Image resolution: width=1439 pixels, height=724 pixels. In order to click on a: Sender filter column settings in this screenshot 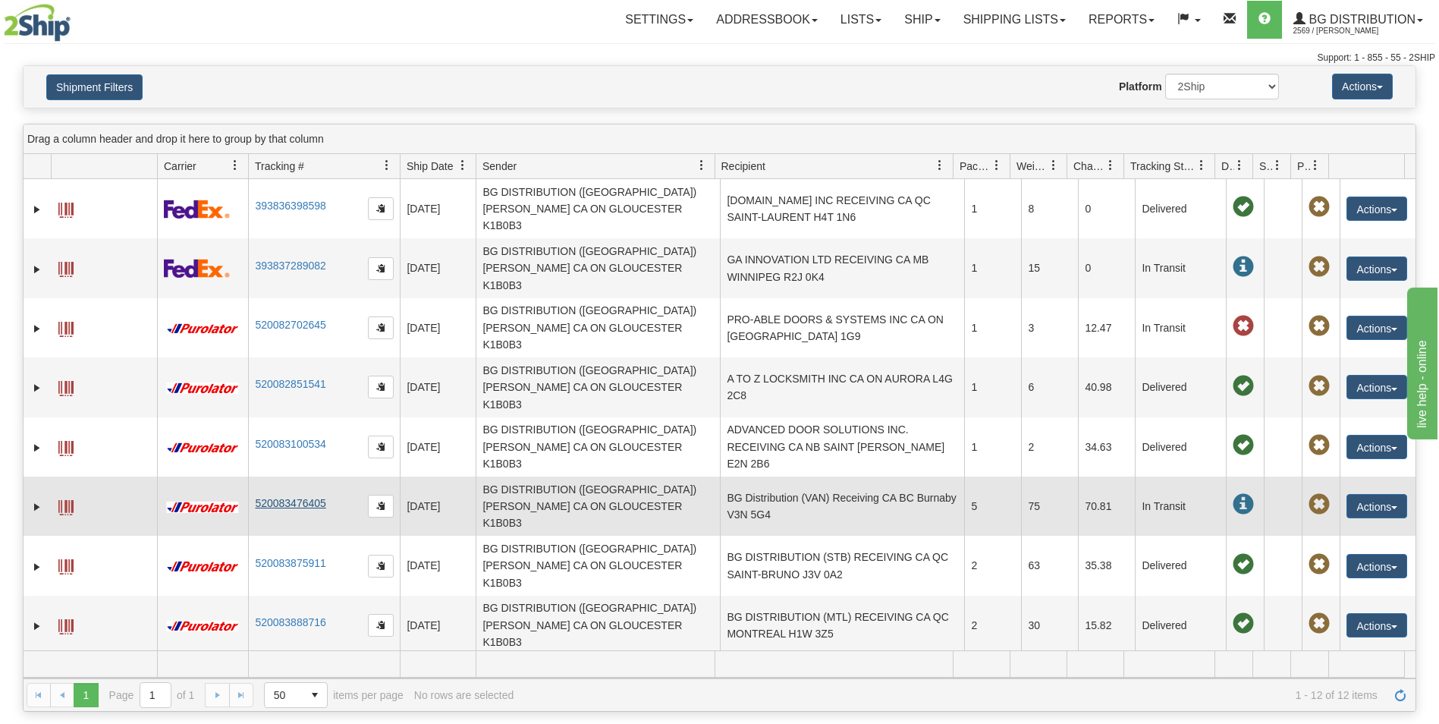, I will do `click(702, 165)`.